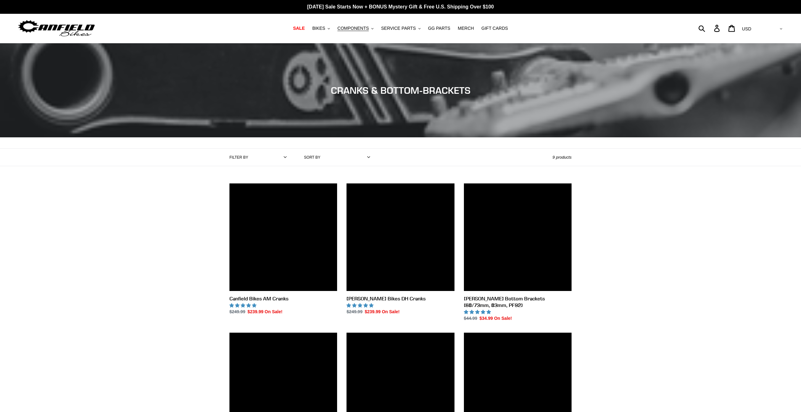 The width and height of the screenshot is (801, 412). I want to click on a: MERCH, so click(466, 28).